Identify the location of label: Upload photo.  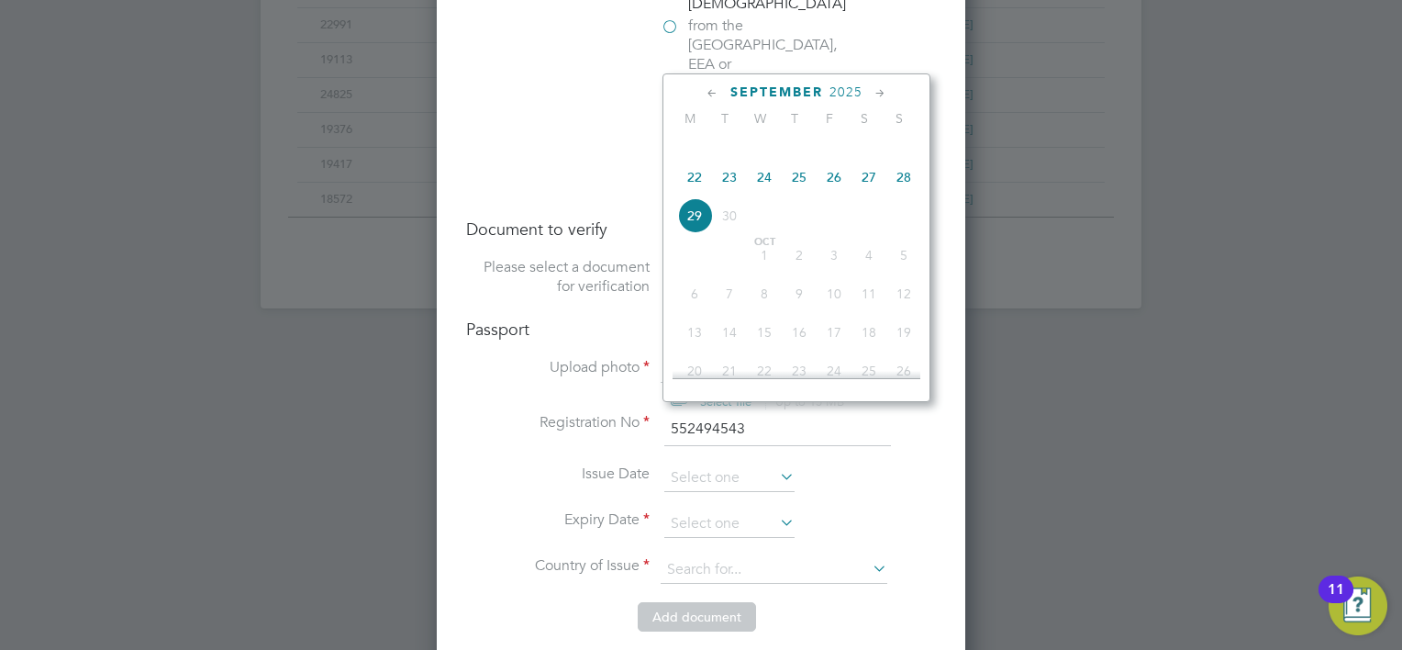
(558, 367).